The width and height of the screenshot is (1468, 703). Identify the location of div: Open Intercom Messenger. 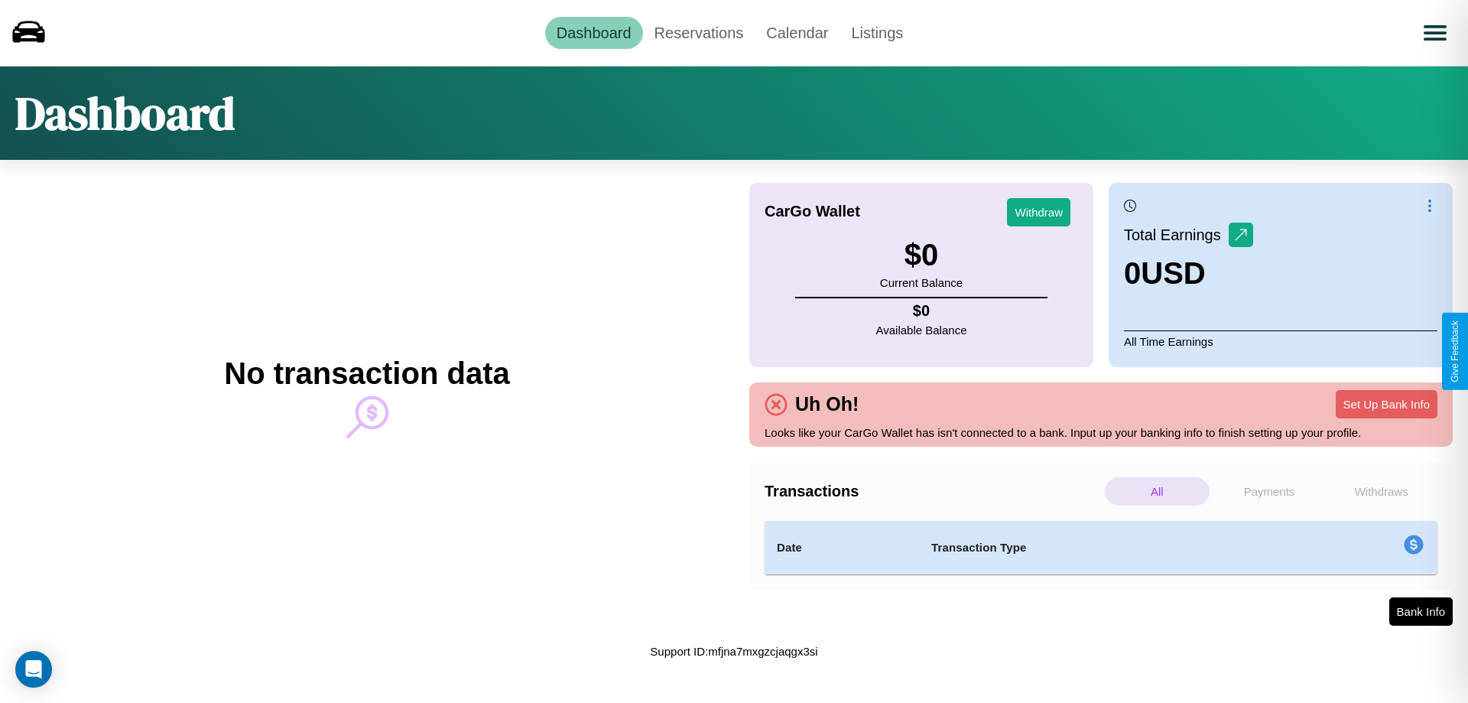
(34, 669).